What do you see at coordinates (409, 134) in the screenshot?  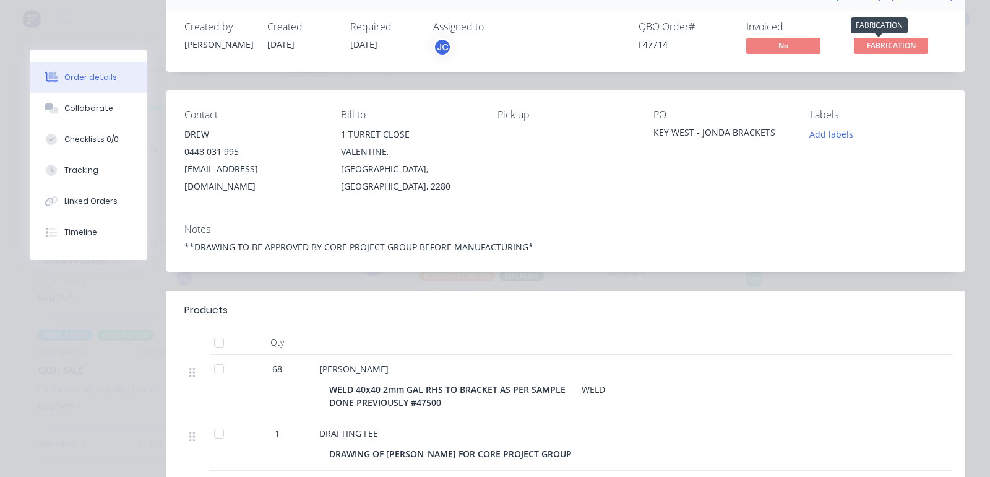 I see `div: 1 TURRET CLOSE` at bounding box center [409, 134].